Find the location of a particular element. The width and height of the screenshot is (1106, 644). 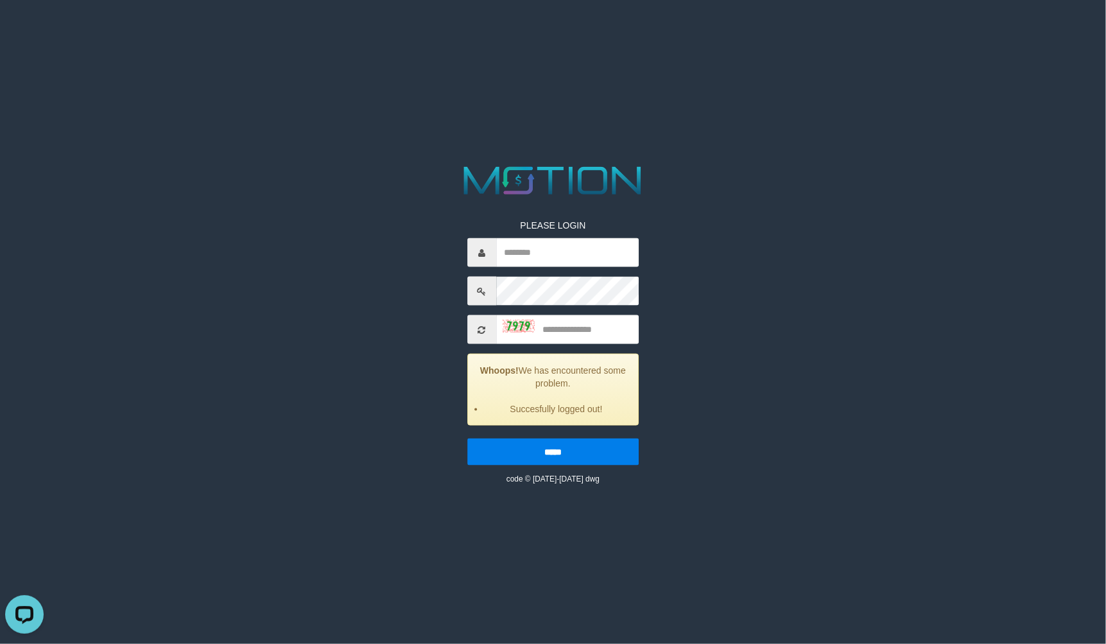

strong: Whoops! is located at coordinates (499, 370).